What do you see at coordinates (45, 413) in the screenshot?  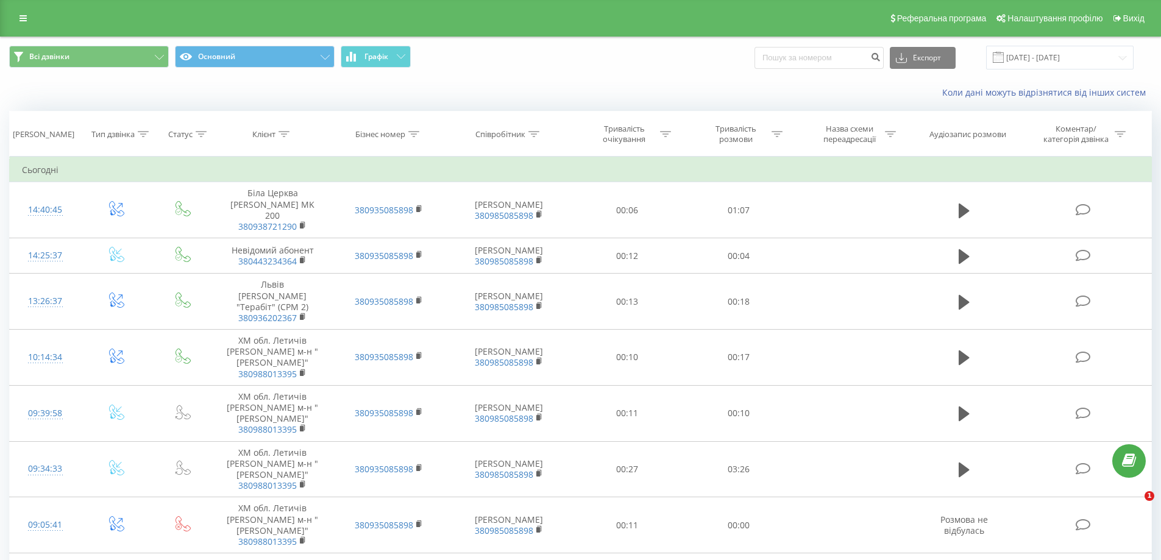 I see `div: 09:39:58` at bounding box center [45, 413].